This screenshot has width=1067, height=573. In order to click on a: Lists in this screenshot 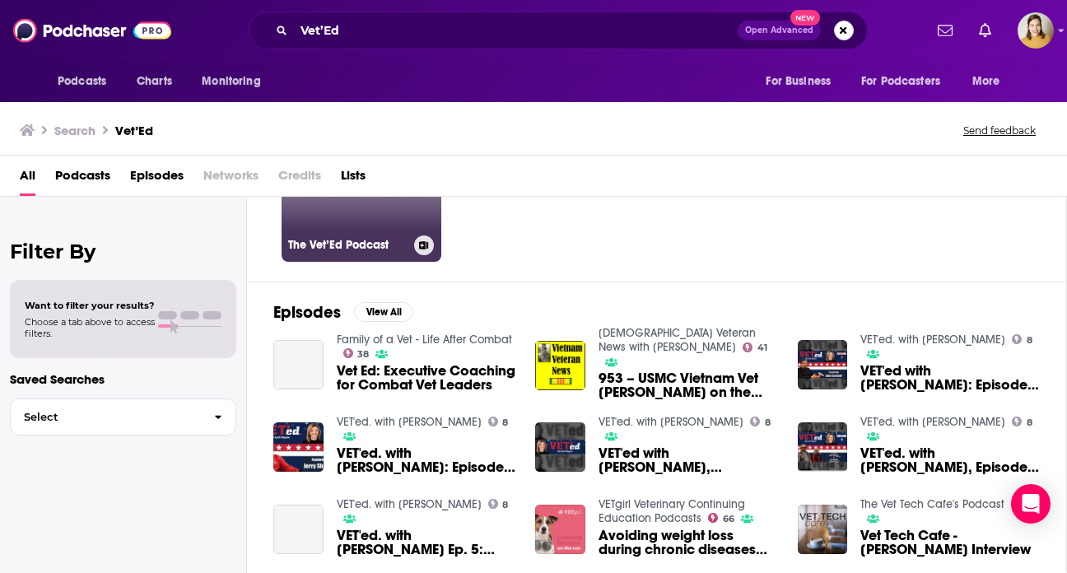, I will do `click(353, 179)`.